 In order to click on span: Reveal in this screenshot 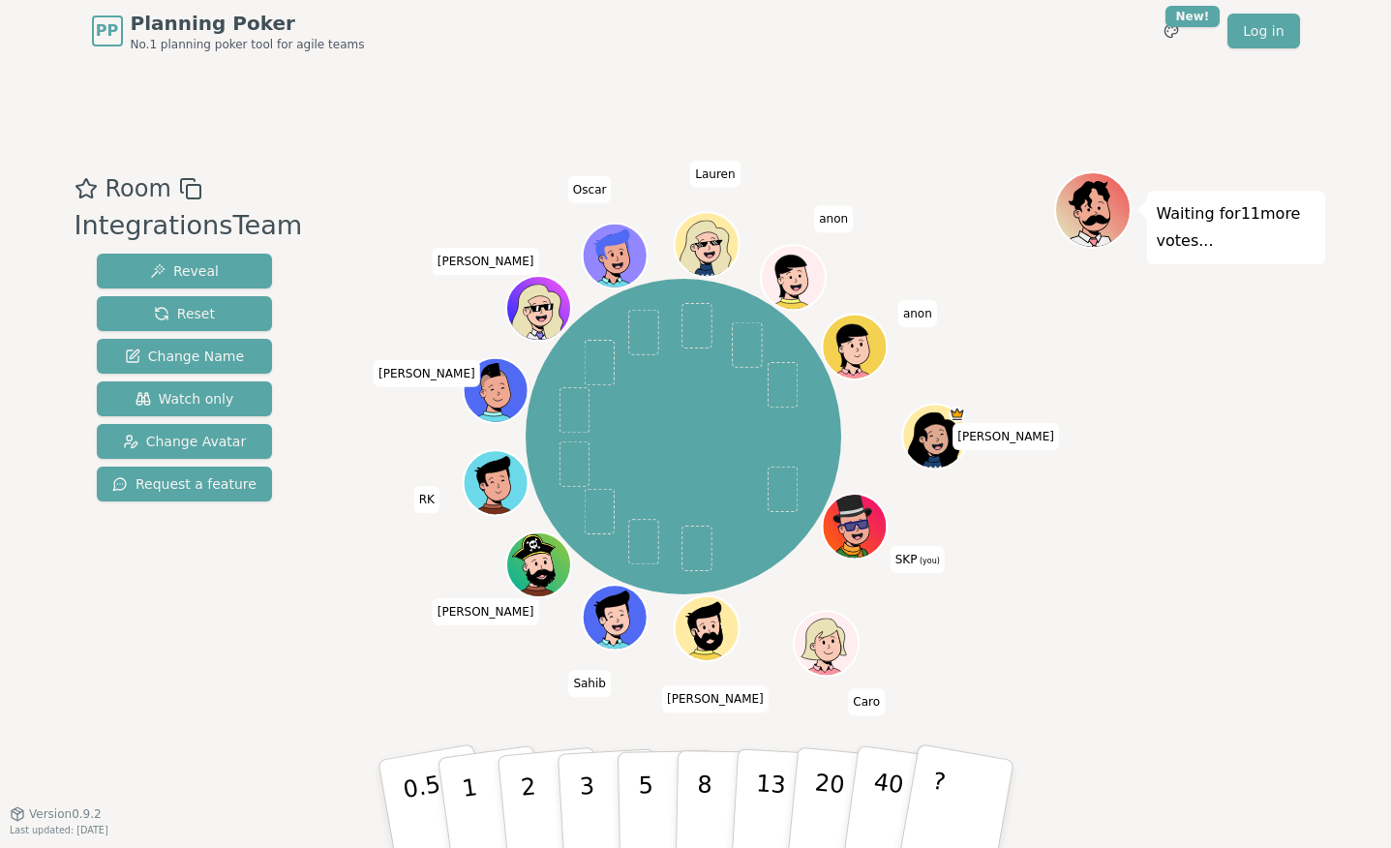, I will do `click(184, 271)`.